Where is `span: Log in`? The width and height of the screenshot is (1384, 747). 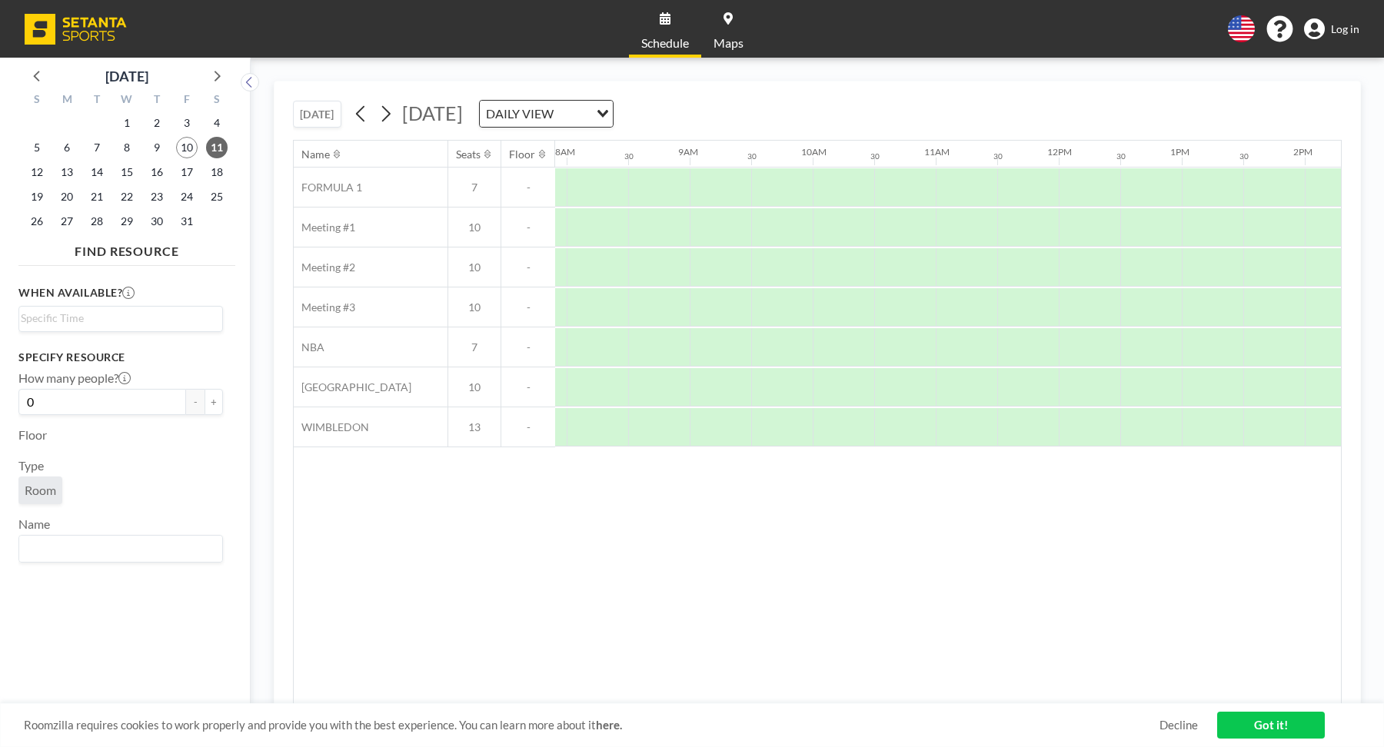 span: Log in is located at coordinates (1345, 29).